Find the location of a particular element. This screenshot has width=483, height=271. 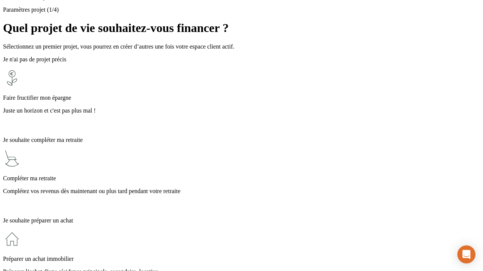

p: Je souhaite préparer un achat is located at coordinates (241, 221).